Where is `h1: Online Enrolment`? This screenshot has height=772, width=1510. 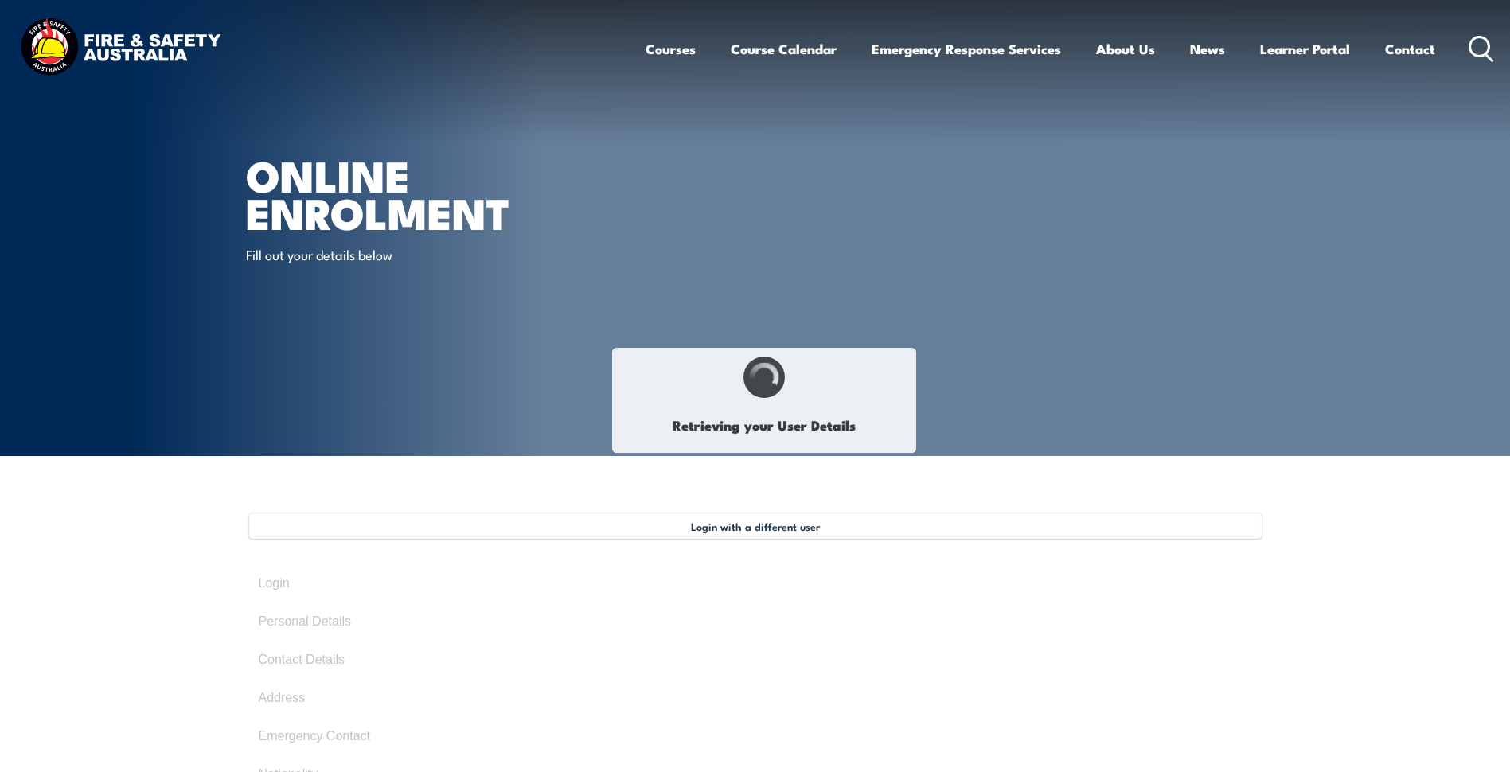 h1: Online Enrolment is located at coordinates (443, 193).